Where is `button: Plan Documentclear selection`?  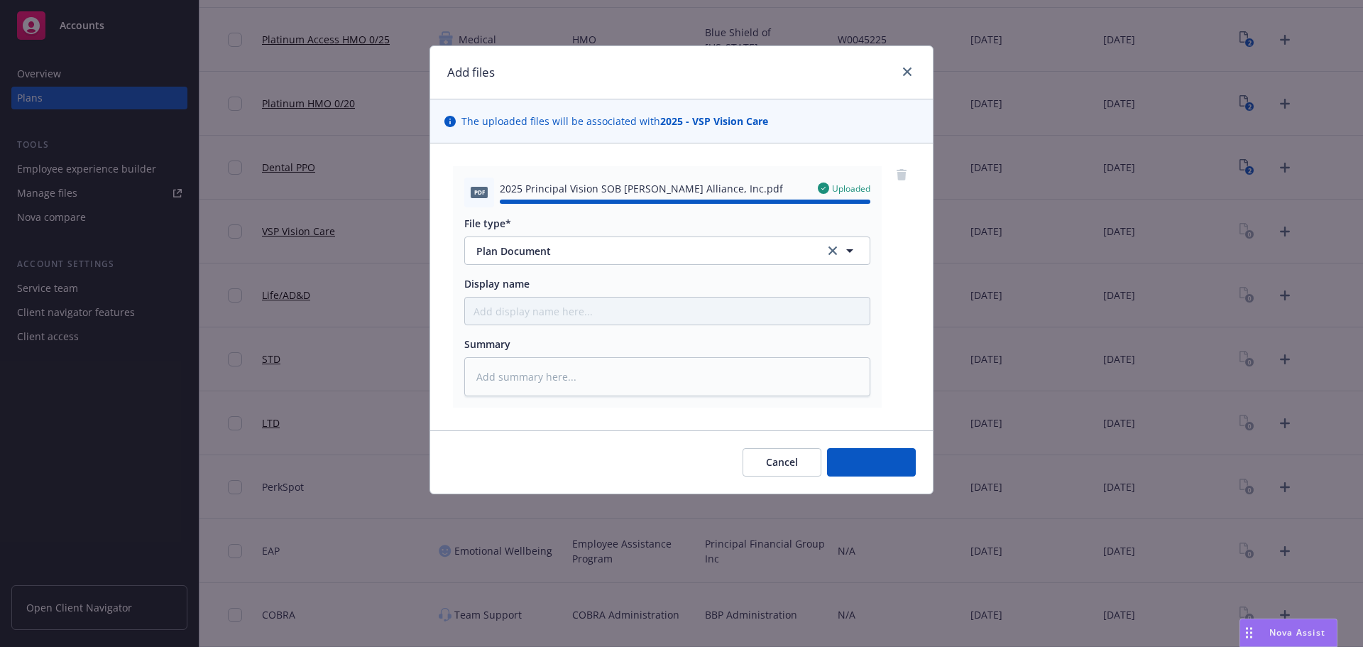 button: Plan Documentclear selection is located at coordinates (667, 251).